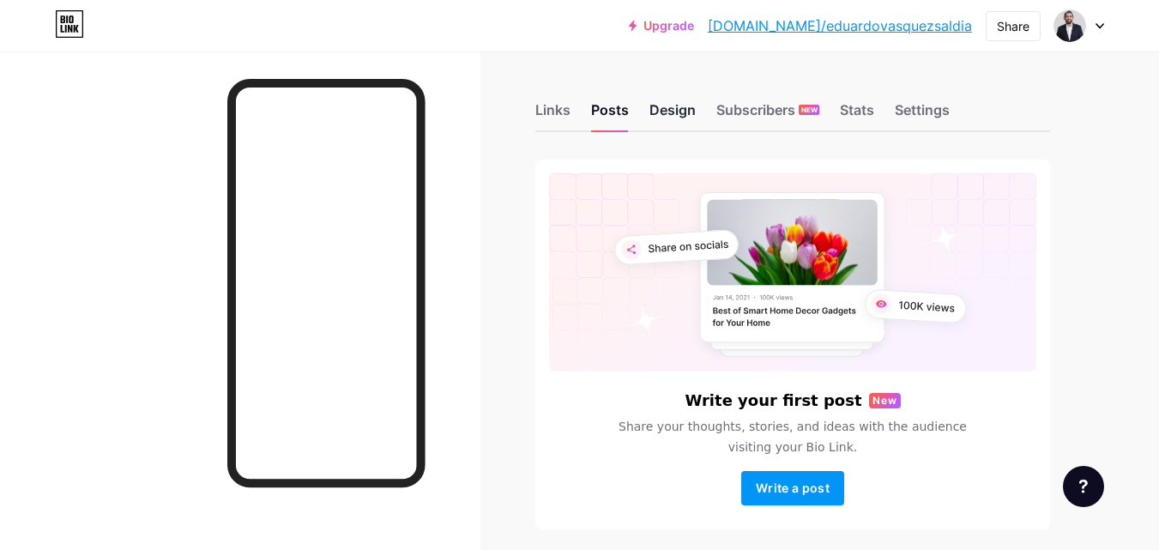 Image resolution: width=1159 pixels, height=550 pixels. I want to click on span: NEW, so click(809, 110).